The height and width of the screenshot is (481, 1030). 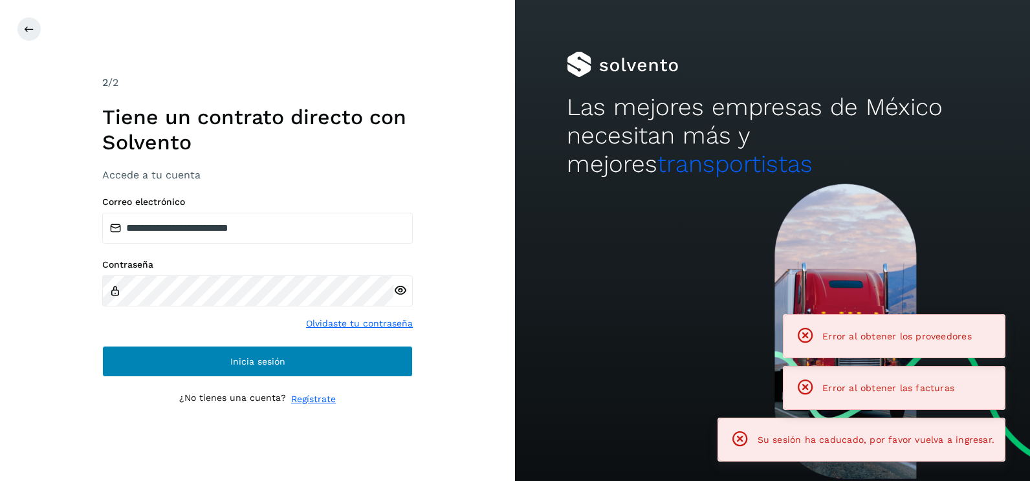 I want to click on h2: Las mejores empresas de México necesitan más y mejores, so click(x=773, y=136).